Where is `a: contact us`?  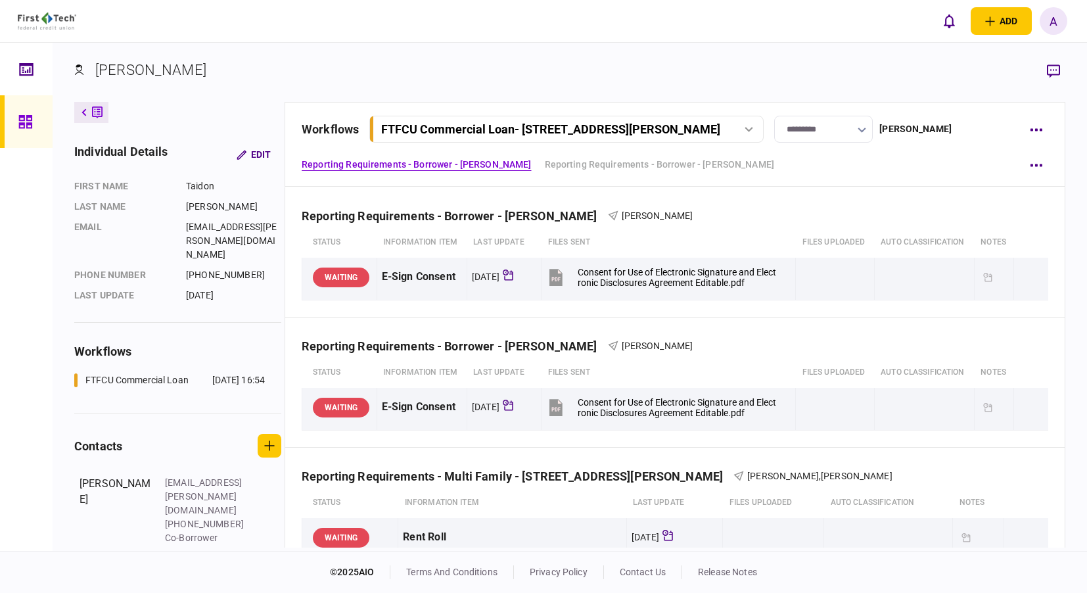 a: contact us is located at coordinates (643, 572).